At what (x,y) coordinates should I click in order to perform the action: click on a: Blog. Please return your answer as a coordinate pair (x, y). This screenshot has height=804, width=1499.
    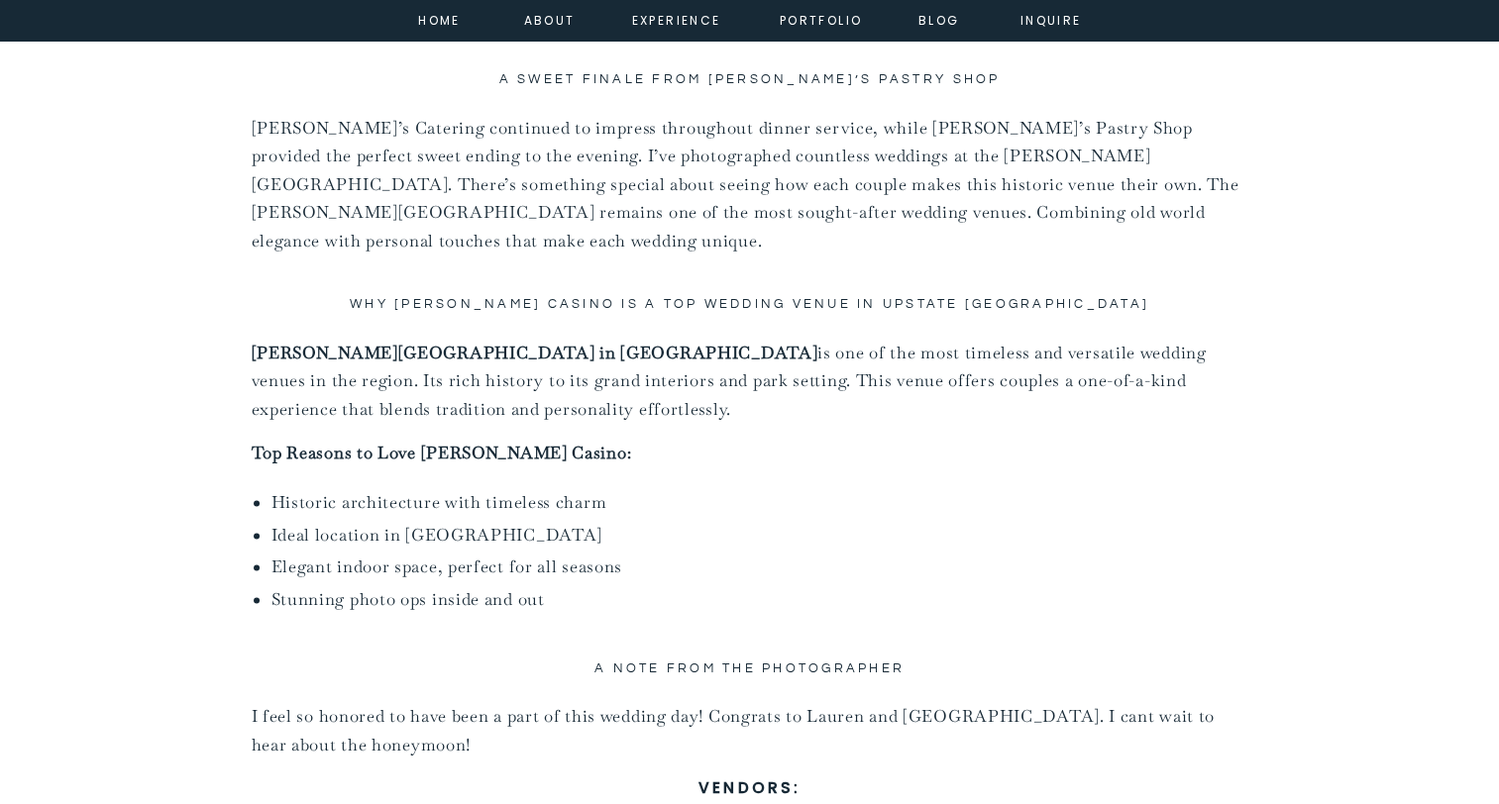
    Looking at the image, I should click on (939, 19).